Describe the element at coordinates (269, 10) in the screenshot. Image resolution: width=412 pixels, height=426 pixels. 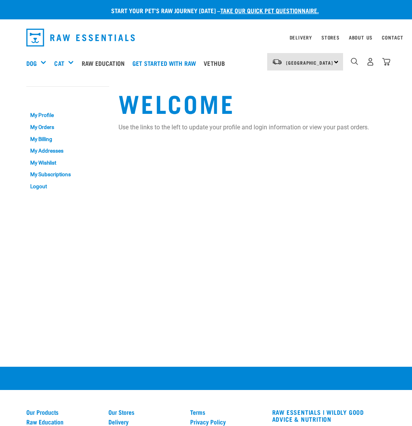
I see `a: take our quick pet questionnaire.` at that location.